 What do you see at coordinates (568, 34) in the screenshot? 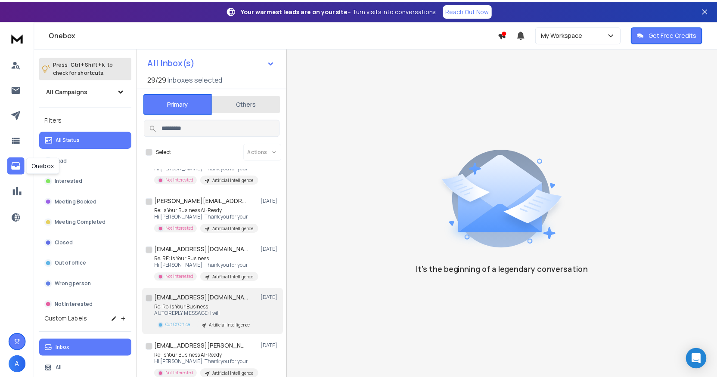
I see `p: My Workspace` at bounding box center [568, 34].